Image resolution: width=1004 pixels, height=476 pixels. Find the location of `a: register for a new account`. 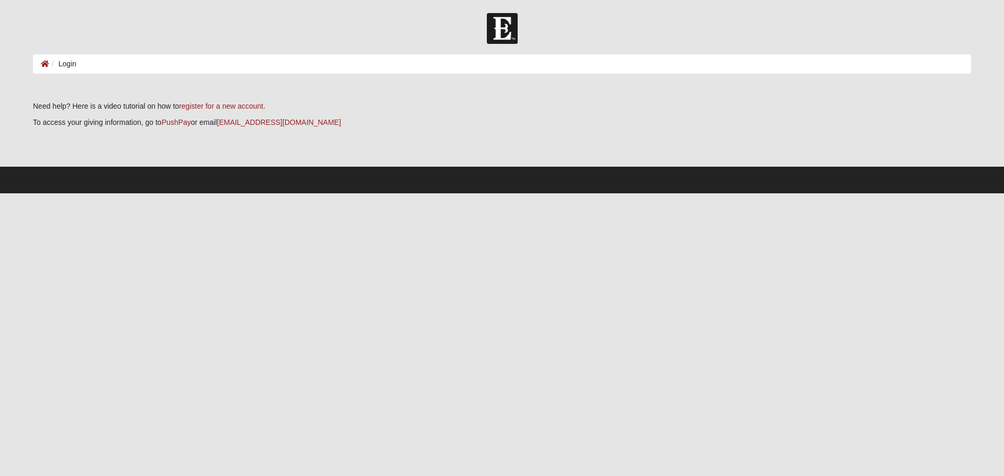

a: register for a new account is located at coordinates (221, 106).